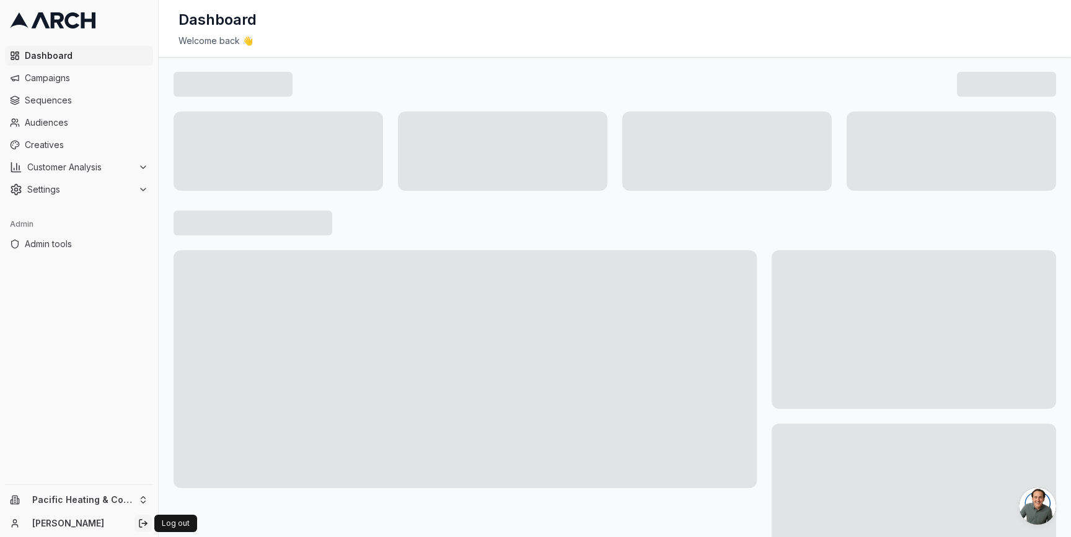 The height and width of the screenshot is (537, 1071). I want to click on div: Admin, so click(79, 224).